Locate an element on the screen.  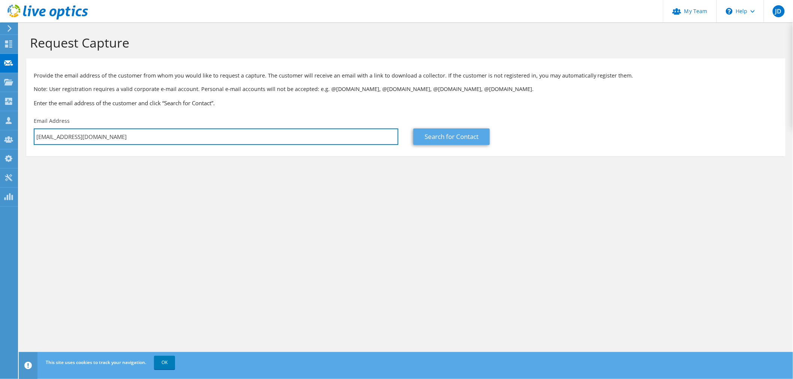
h1: Request Capture is located at coordinates (404, 43).